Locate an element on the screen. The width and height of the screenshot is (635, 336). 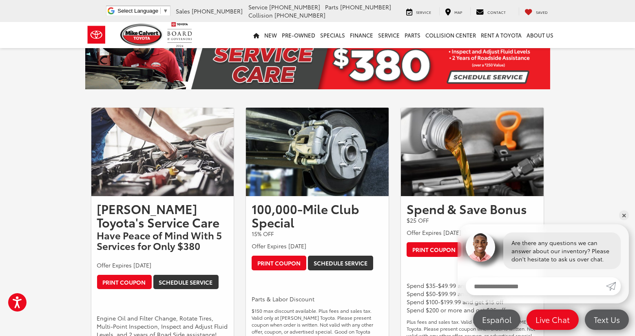
img: 100,000-Mile Club Special is located at coordinates (317, 152).